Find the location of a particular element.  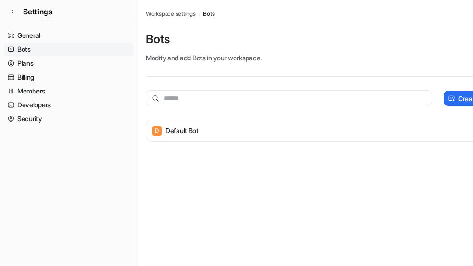

img: create is located at coordinates (452, 98).